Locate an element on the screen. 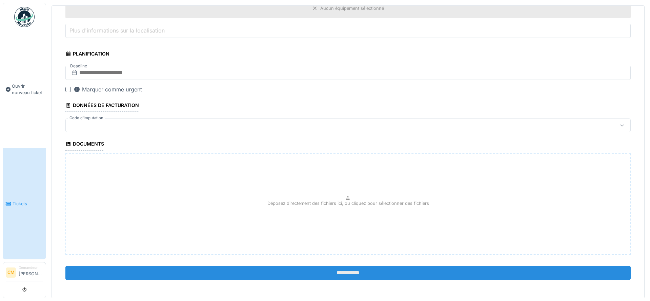 The width and height of the screenshot is (650, 301). div: Marquer comme urgent is located at coordinates (108, 89).